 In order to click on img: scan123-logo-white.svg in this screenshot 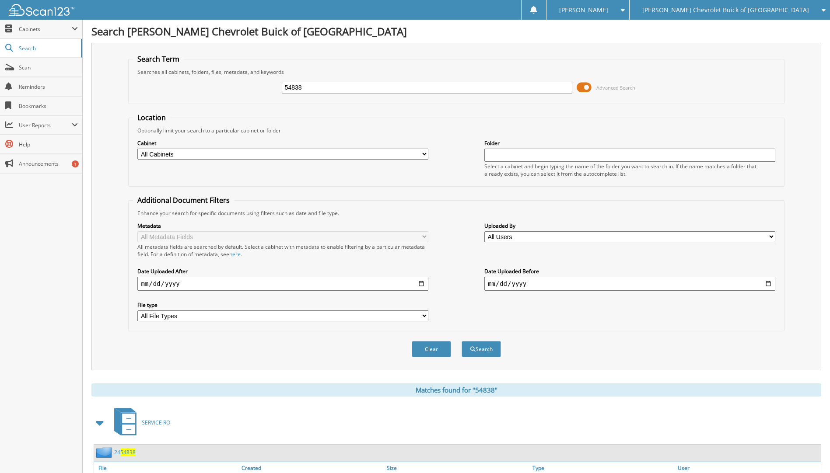, I will do `click(42, 10)`.